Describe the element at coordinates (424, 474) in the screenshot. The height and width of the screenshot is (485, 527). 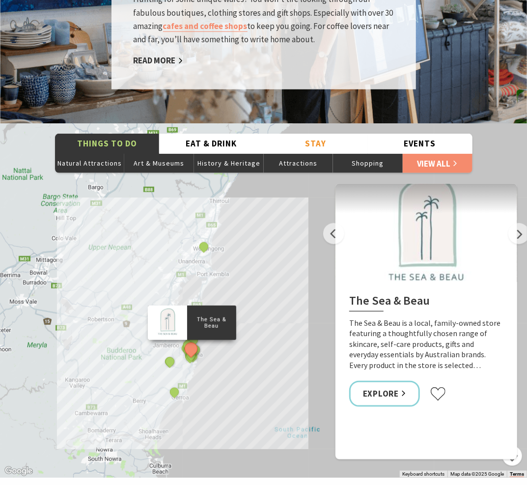
I see `button: Keyboard shortcuts` at that location.